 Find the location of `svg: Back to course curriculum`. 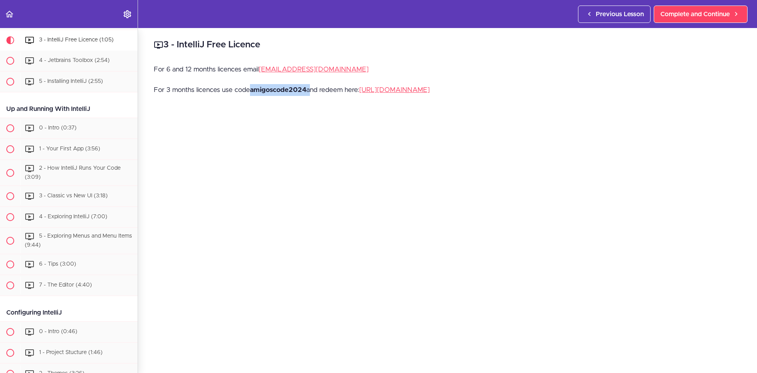

svg: Back to course curriculum is located at coordinates (9, 14).